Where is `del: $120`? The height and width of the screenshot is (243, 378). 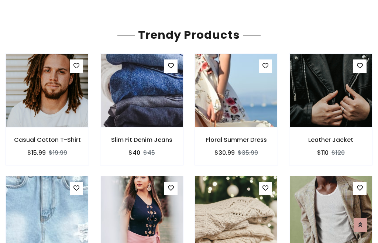
del: $120 is located at coordinates (338, 152).